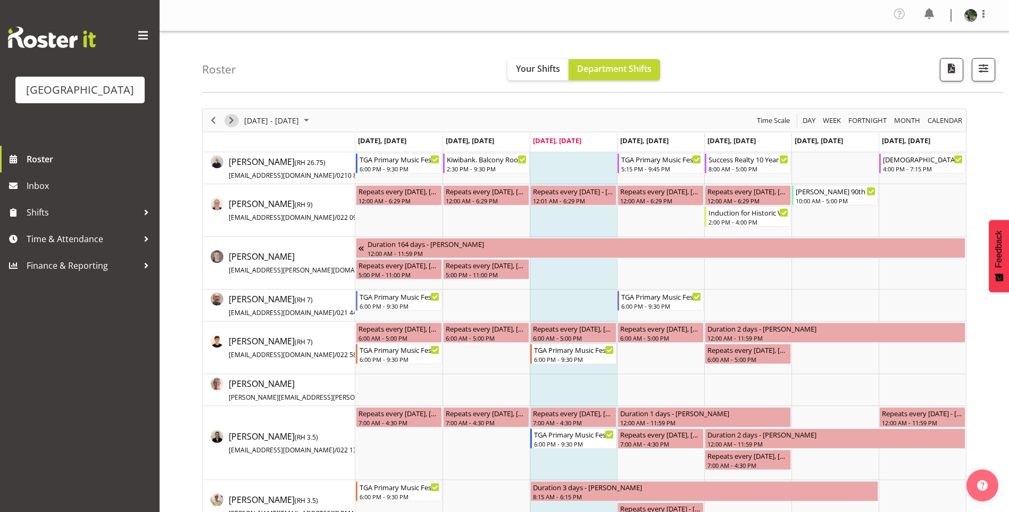 This screenshot has width=1009, height=512. What do you see at coordinates (399, 269) in the screenshot?
I see `div: Ailie Rundle"s event - Repeats every monday, tuesday - Ailie Rundle Begin From Monday, August 25,...` at bounding box center [399, 269].